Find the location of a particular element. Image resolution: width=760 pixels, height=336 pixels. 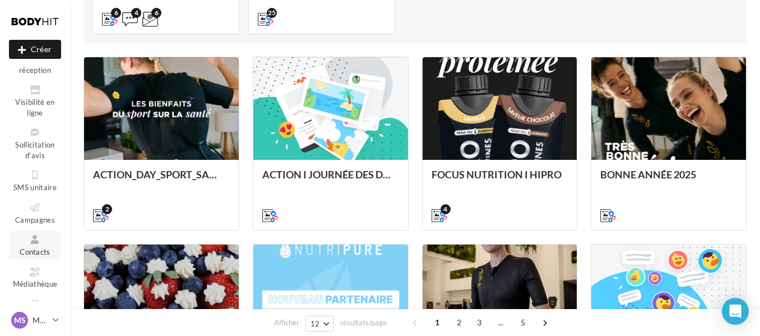

div: 25 is located at coordinates (272, 13).